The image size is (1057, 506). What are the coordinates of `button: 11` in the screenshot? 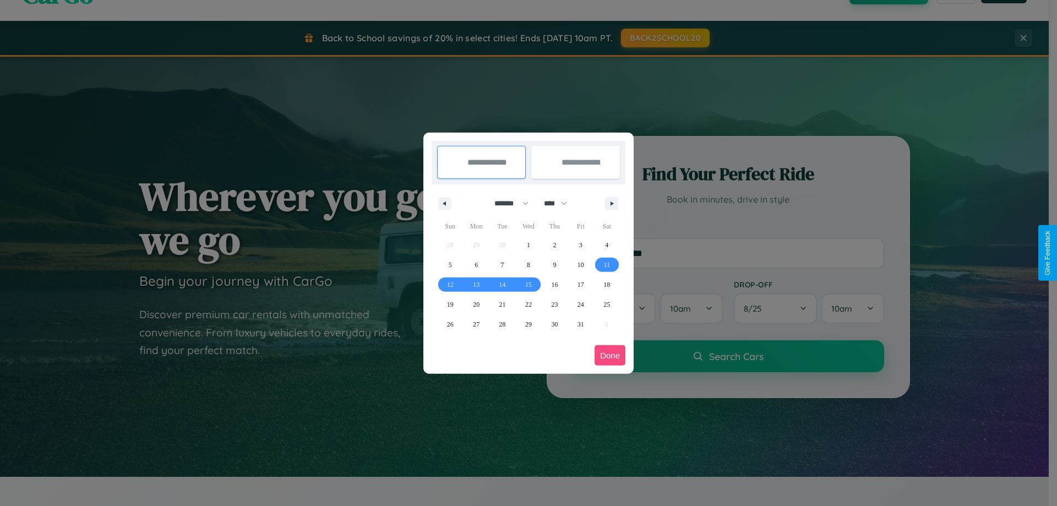 It's located at (607, 265).